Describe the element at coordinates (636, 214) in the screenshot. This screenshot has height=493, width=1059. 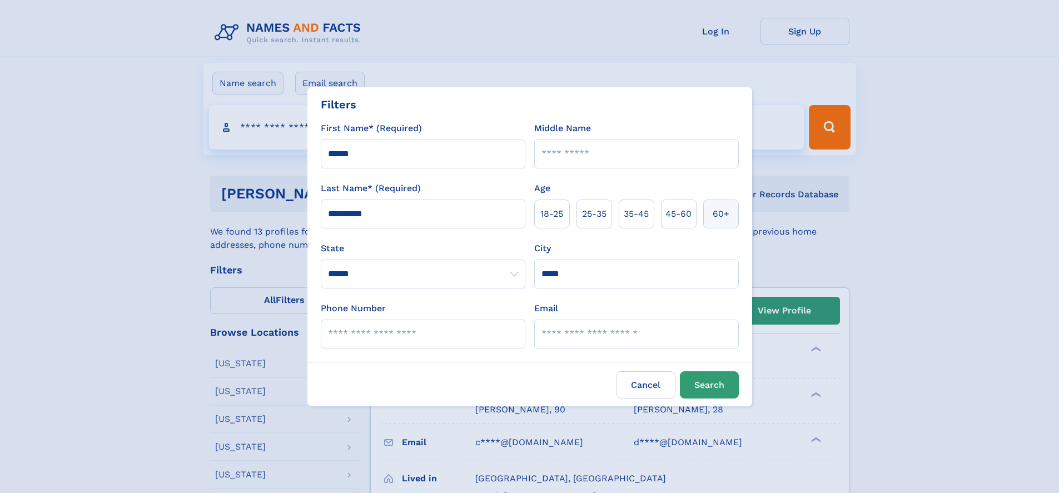
I see `span: 35‑45` at that location.